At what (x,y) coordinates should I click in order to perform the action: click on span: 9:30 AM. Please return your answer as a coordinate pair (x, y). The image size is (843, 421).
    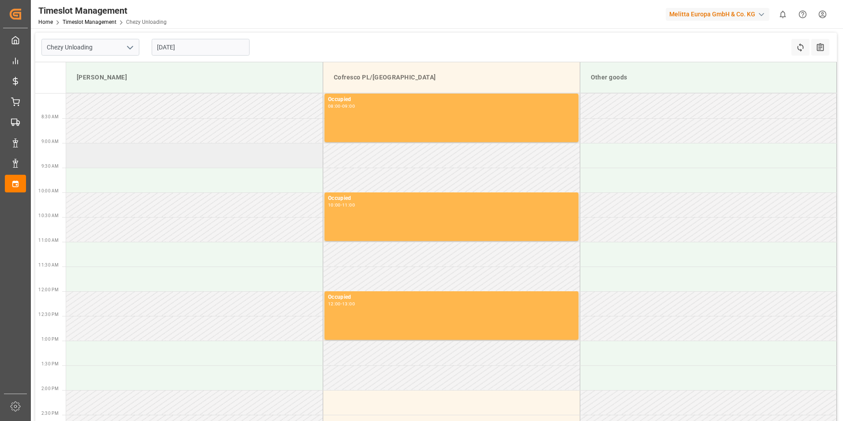
    Looking at the image, I should click on (50, 166).